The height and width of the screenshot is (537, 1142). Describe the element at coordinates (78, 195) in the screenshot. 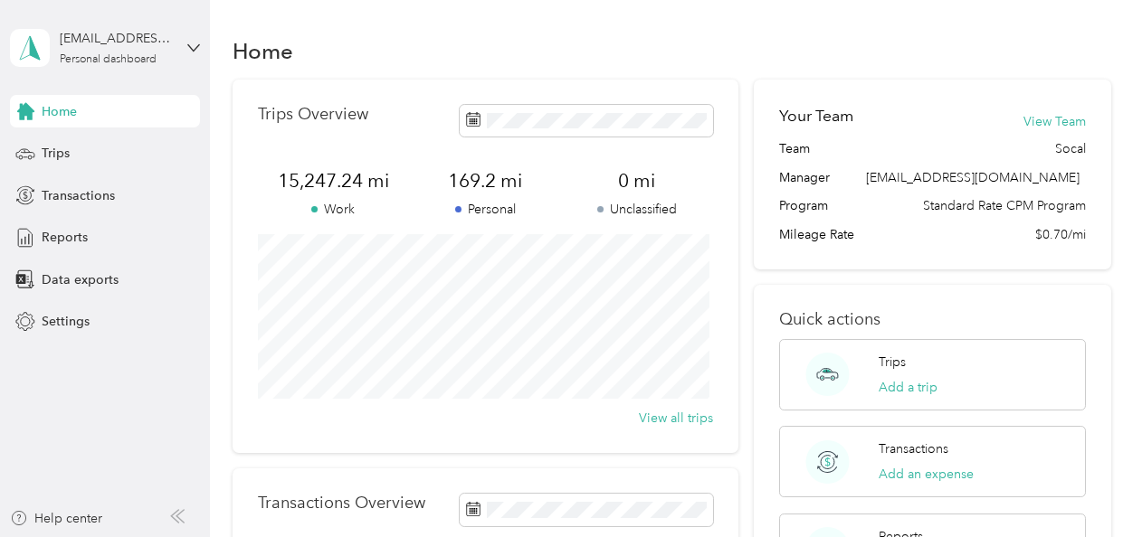

I see `span: Transactions` at that location.